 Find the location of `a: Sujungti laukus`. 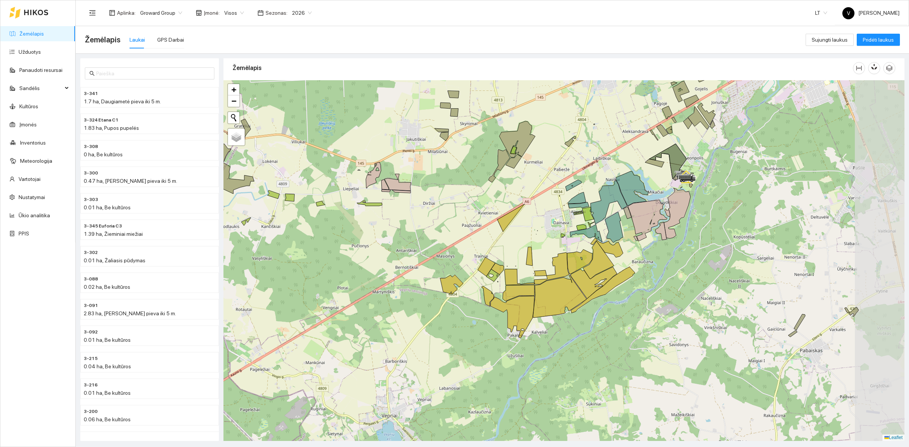

a: Sujungti laukus is located at coordinates (829, 40).